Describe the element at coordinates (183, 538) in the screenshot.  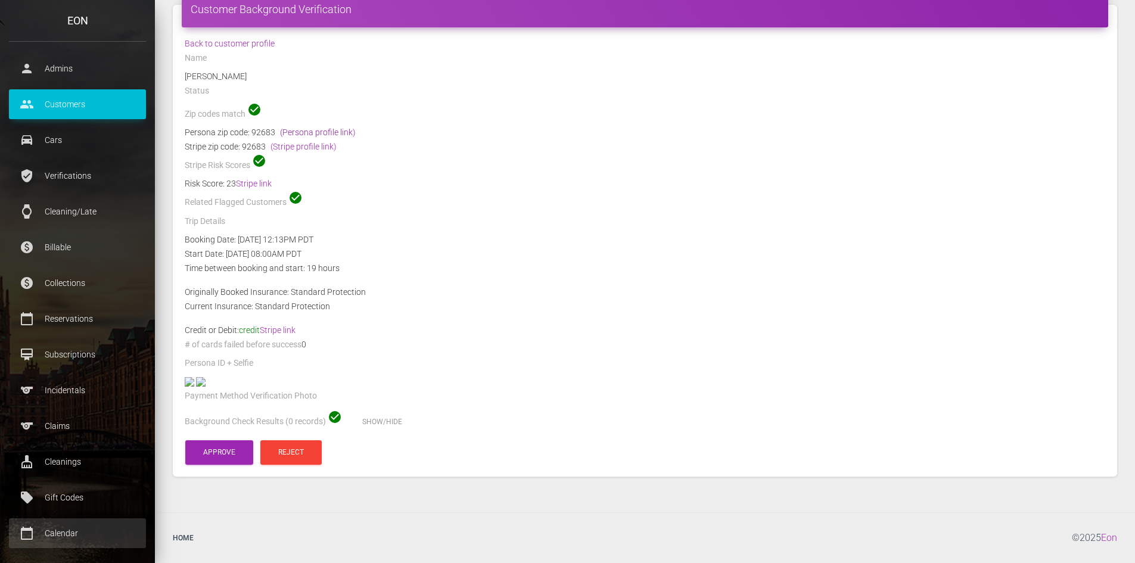
I see `a: Home` at that location.